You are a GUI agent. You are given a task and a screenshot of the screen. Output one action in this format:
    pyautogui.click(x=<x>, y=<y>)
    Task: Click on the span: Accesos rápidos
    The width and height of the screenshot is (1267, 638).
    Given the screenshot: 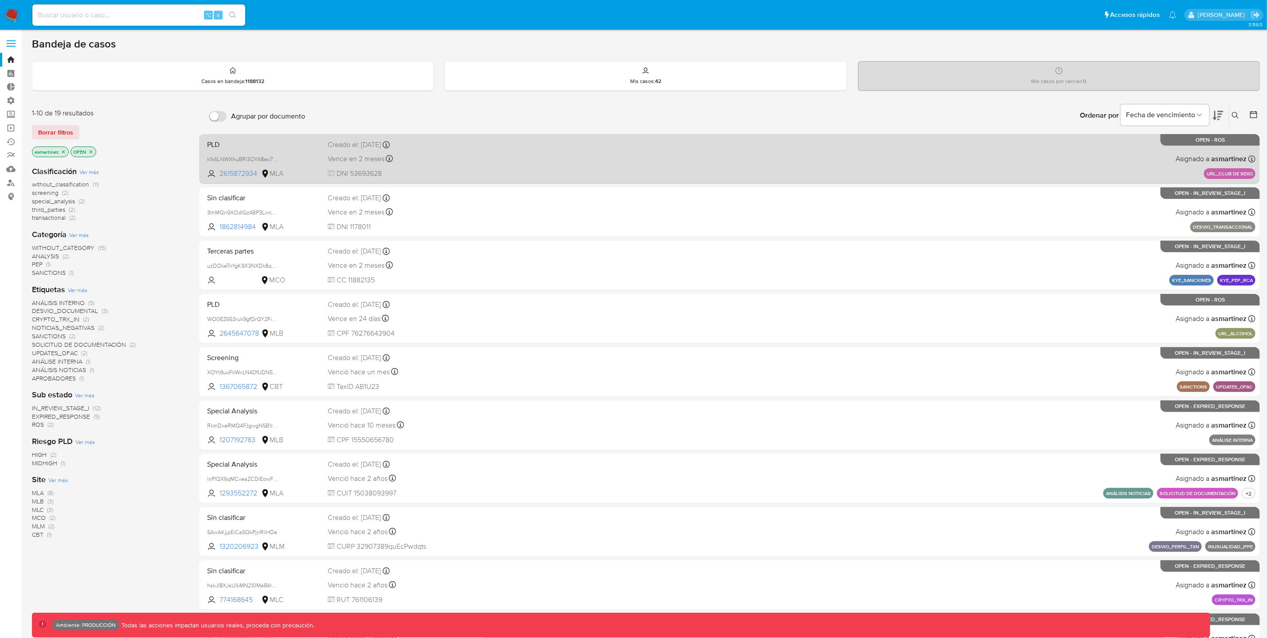 What is the action you would take?
    pyautogui.click(x=1136, y=15)
    